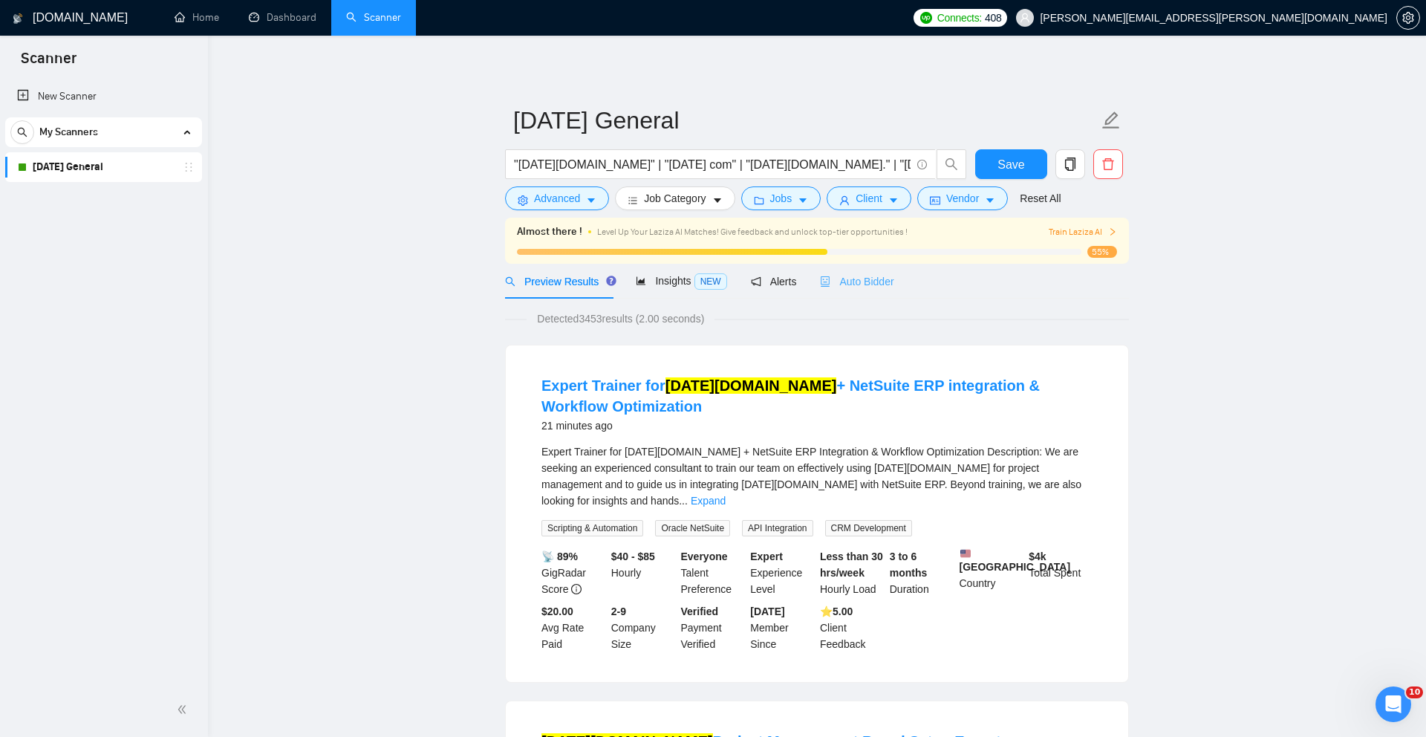  Describe the element at coordinates (1102, 252) in the screenshot. I see `span: 55%` at that location.